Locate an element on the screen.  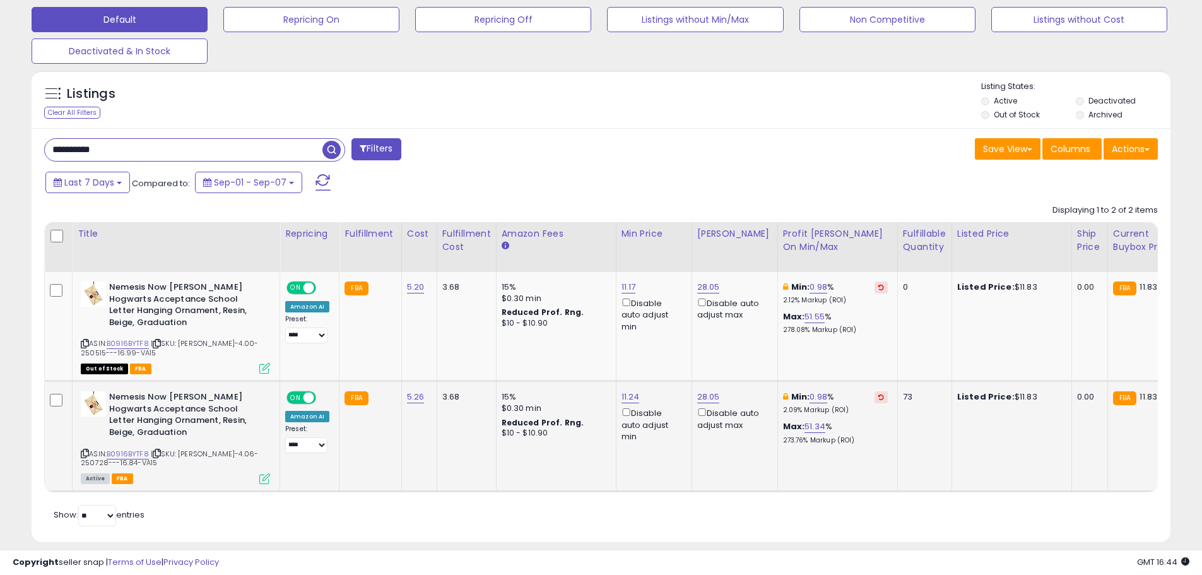
span: Last 7 Days is located at coordinates (89, 182).